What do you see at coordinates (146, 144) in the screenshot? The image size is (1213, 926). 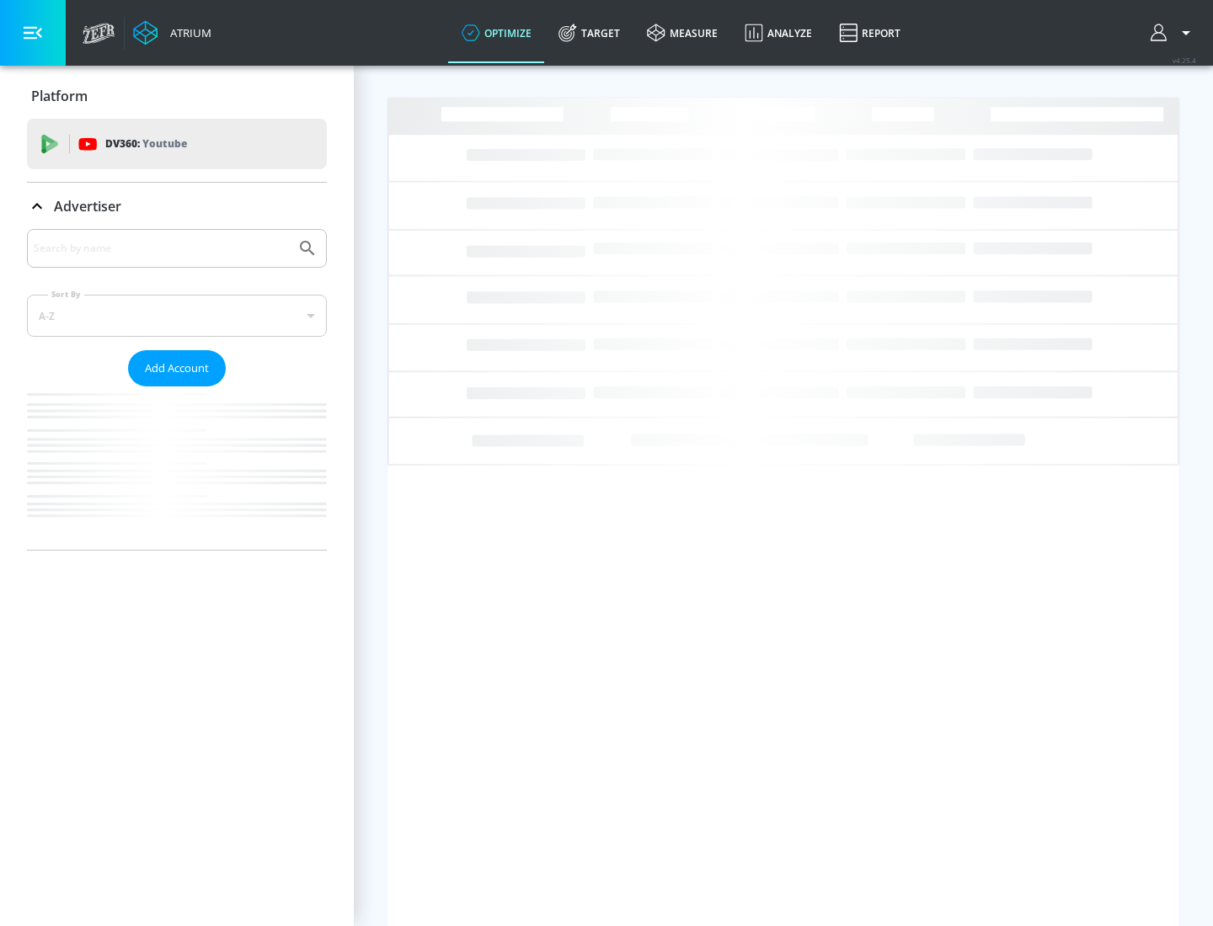 I see `p: DV360:` at bounding box center [146, 144].